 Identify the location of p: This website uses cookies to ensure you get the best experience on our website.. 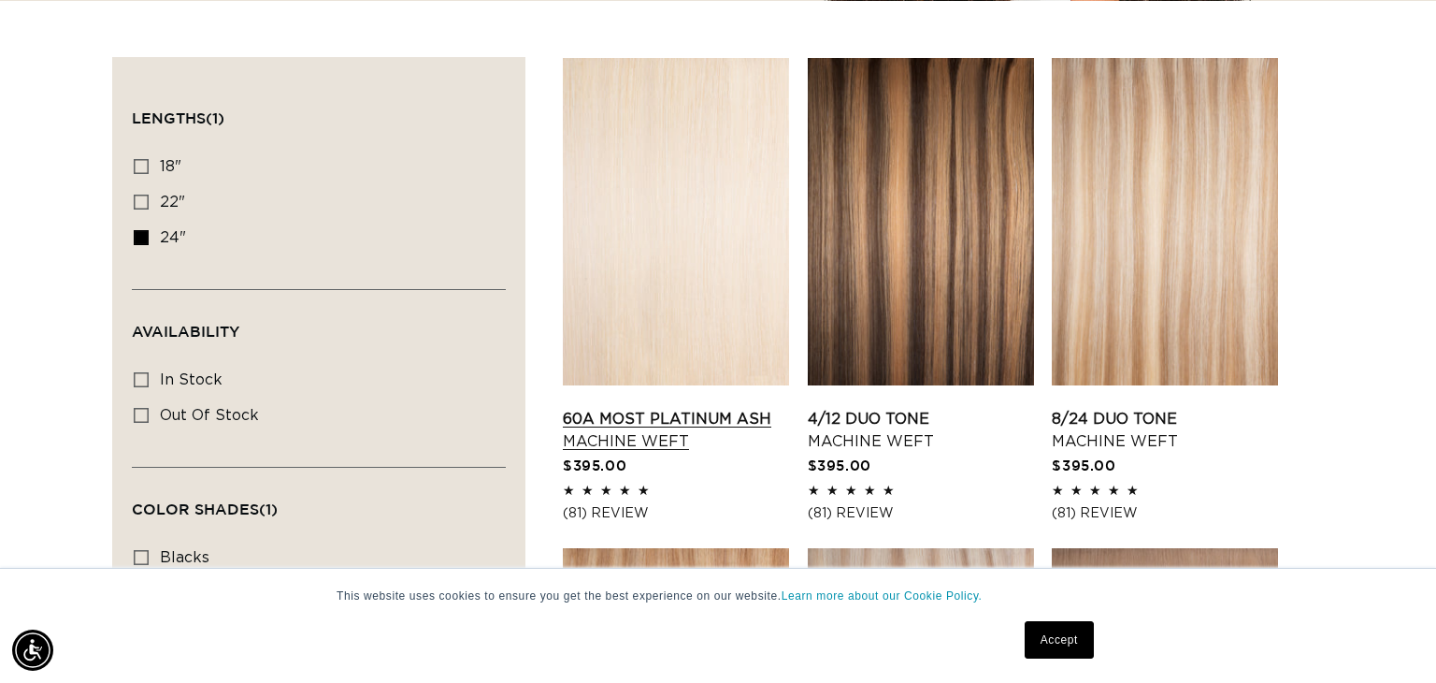
(718, 596).